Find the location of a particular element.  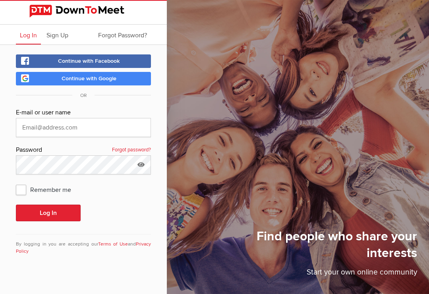

span: Forgot Password? is located at coordinates (122, 35).